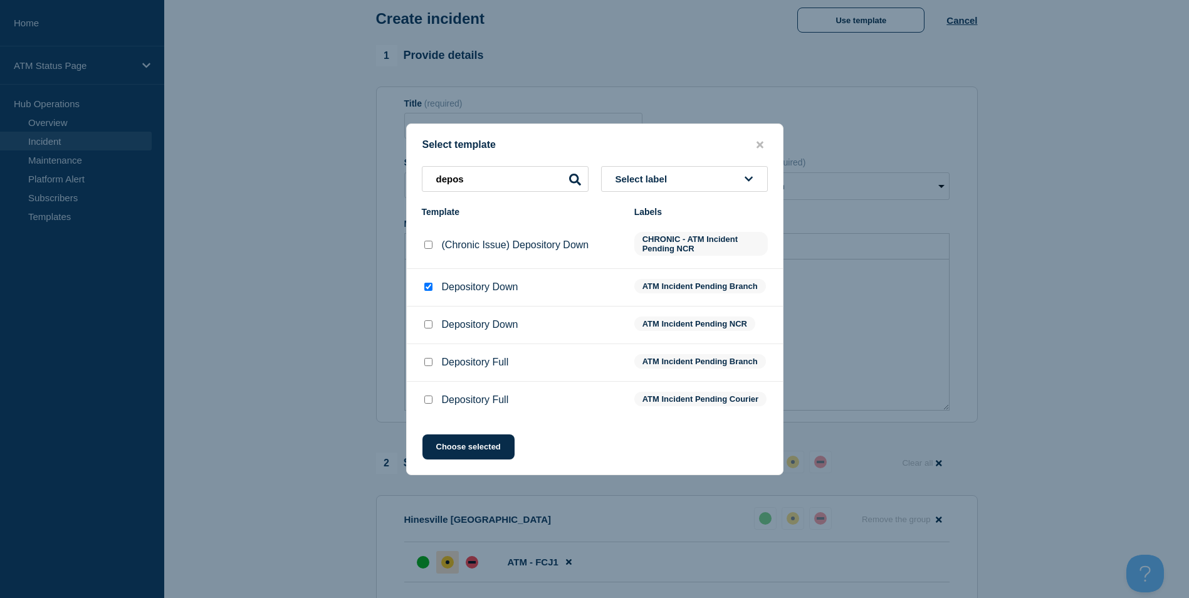 This screenshot has width=1189, height=598. What do you see at coordinates (644, 179) in the screenshot?
I see `span: Select label` at bounding box center [644, 179].